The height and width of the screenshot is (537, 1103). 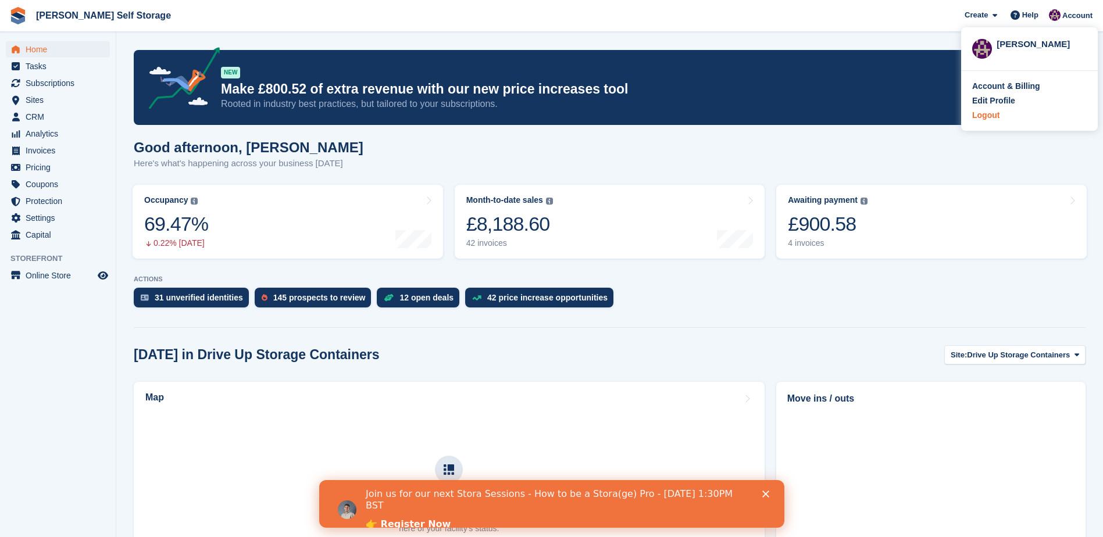 I want to click on div: Logout, so click(x=986, y=115).